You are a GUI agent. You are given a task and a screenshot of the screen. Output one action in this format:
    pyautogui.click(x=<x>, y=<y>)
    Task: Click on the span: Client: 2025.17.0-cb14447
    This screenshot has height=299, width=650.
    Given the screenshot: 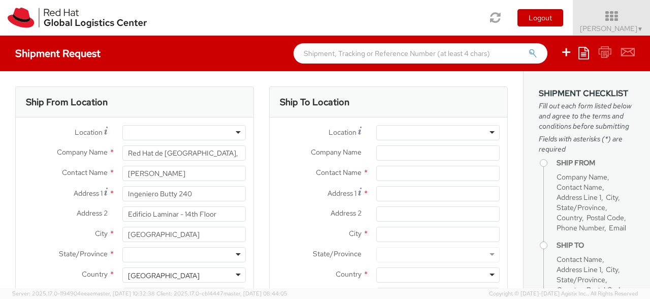 What is the action you would take?
    pyautogui.click(x=222, y=293)
    